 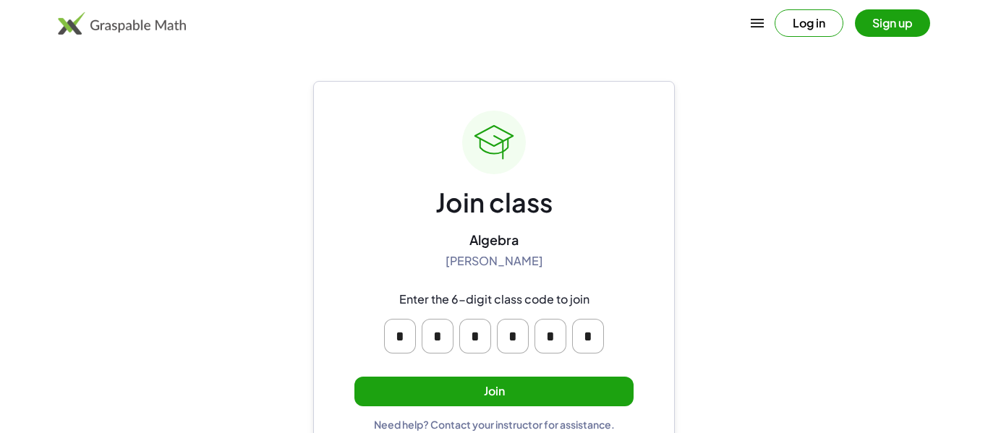 I want to click on div: Enter the 6-digit class code to join, so click(x=494, y=299).